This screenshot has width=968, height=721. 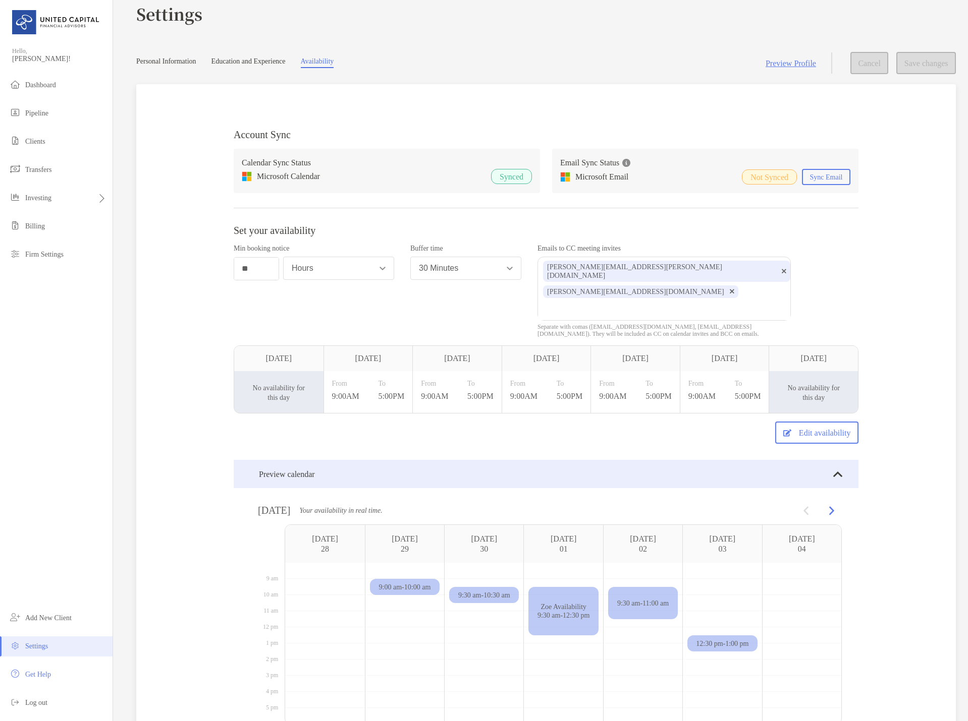 What do you see at coordinates (466, 268) in the screenshot?
I see `button: 30 Minutes` at bounding box center [466, 268].